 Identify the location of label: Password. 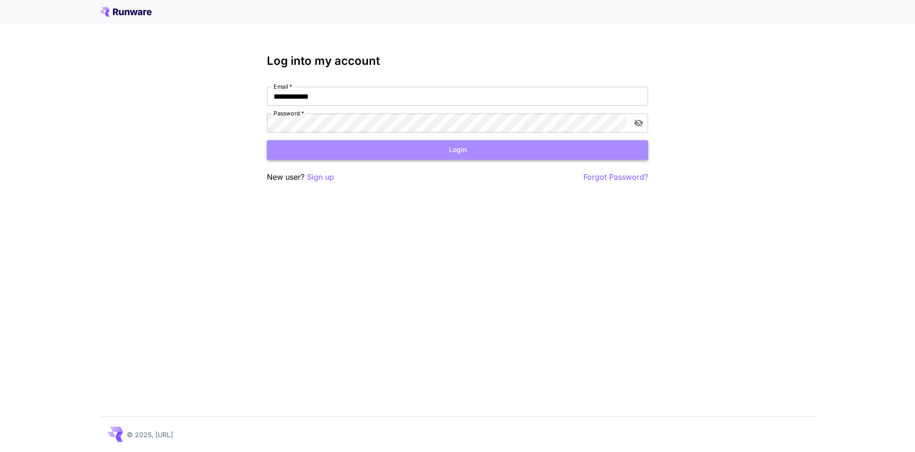
(289, 113).